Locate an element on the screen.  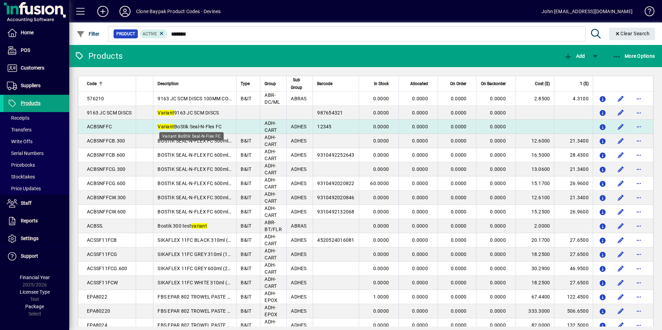
span: Type is located at coordinates (245, 84).